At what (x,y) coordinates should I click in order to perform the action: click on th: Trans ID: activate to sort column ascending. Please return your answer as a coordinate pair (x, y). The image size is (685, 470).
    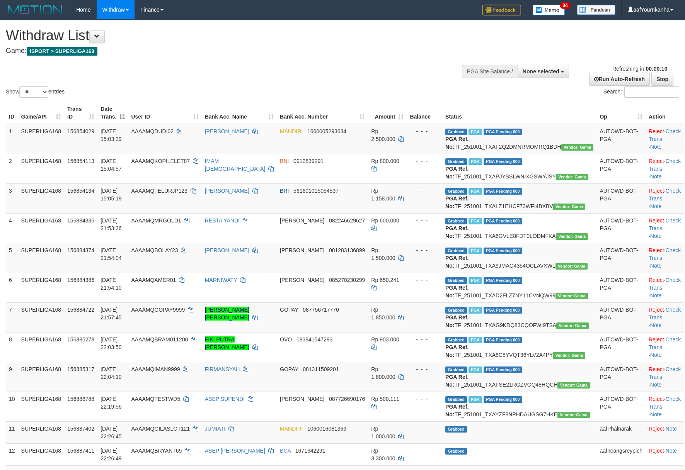
    Looking at the image, I should click on (81, 113).